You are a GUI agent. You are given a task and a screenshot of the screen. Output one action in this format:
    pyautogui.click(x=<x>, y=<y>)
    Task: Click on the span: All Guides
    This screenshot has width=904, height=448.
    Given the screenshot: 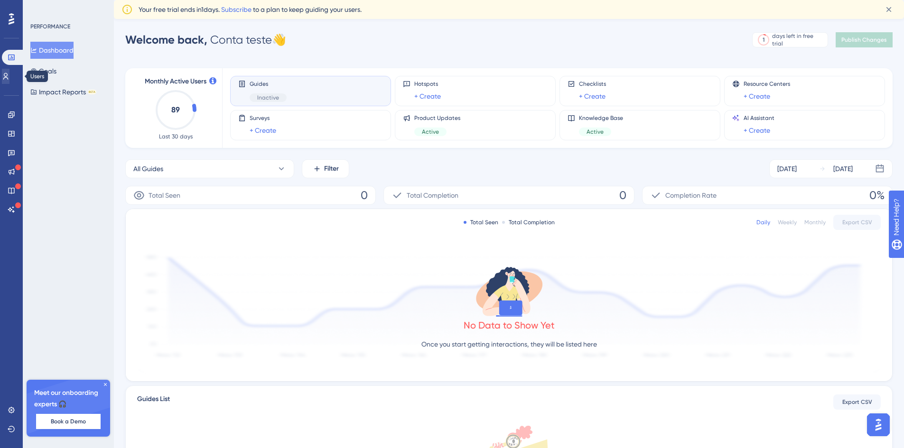 What is the action you would take?
    pyautogui.click(x=148, y=169)
    